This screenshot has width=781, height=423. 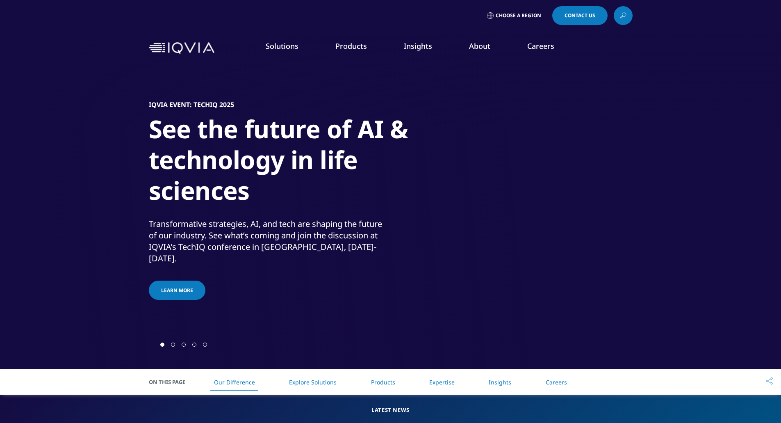 I want to click on a: Learn more, so click(x=177, y=290).